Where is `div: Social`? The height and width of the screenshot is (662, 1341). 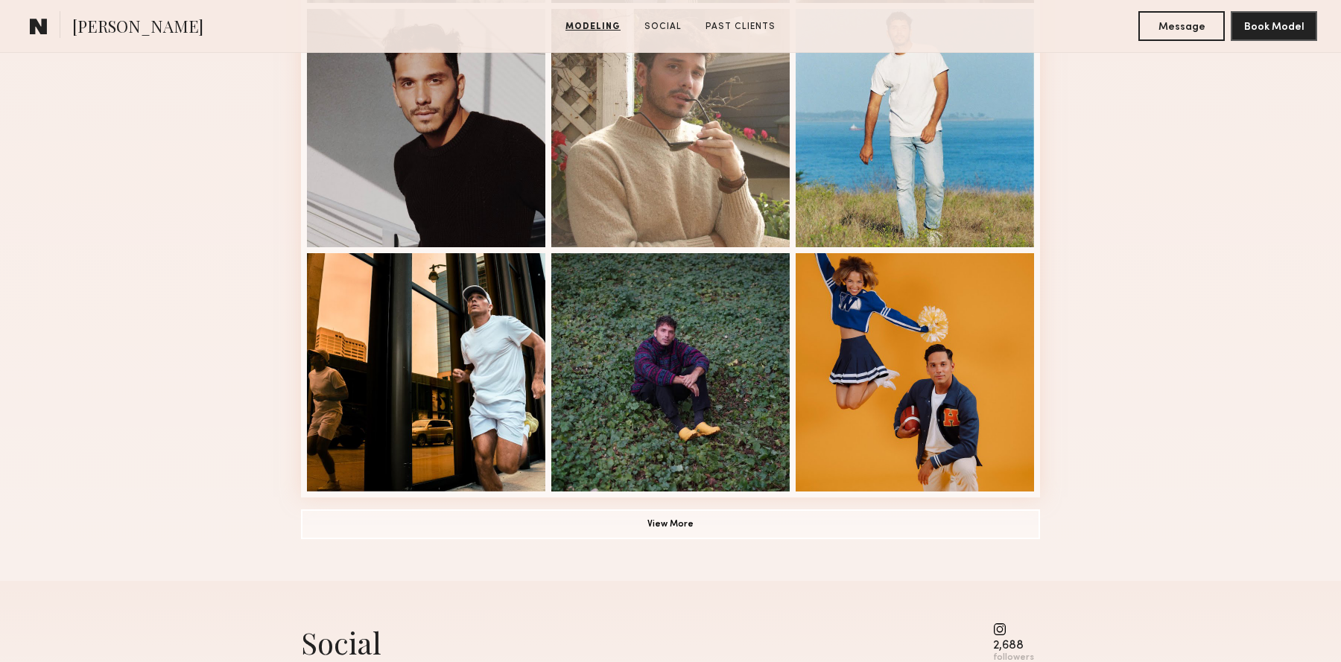 div: Social is located at coordinates (341, 642).